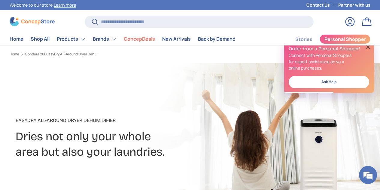  I want to click on a: ConcepDeals, so click(140, 39).